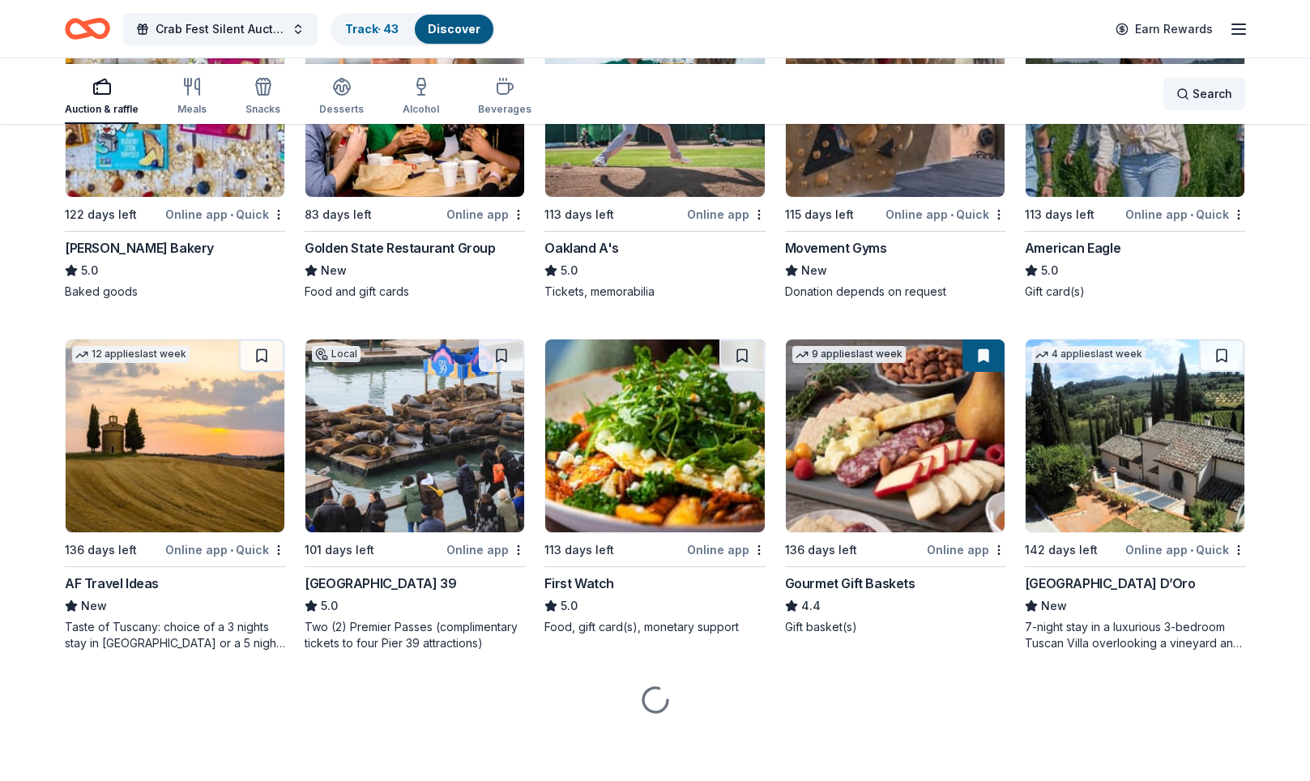  Describe the element at coordinates (415, 635) in the screenshot. I see `div: Two (2) Premier Passes (complimentary tickets to four Pier 39 attractions)` at that location.